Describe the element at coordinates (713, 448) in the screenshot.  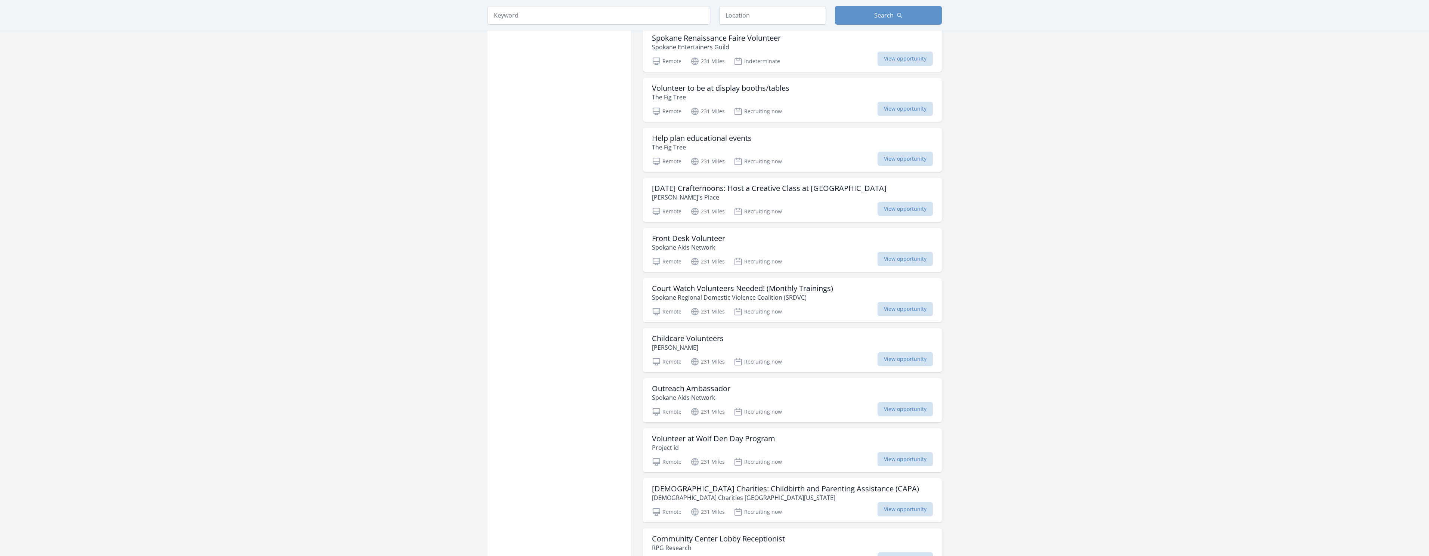
I see `p: Project id` at that location.